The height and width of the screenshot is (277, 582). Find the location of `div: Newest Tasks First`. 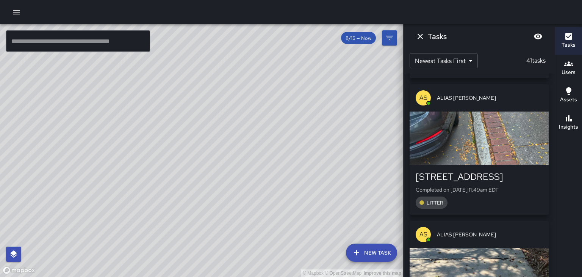

div: Newest Tasks First is located at coordinates (444, 61).